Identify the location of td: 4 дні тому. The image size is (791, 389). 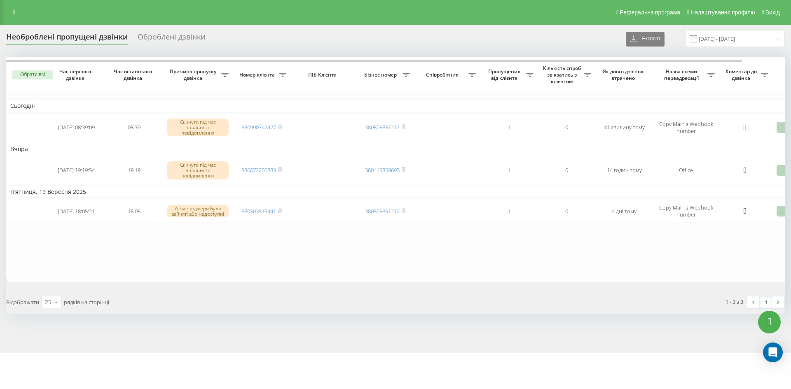
(624, 211).